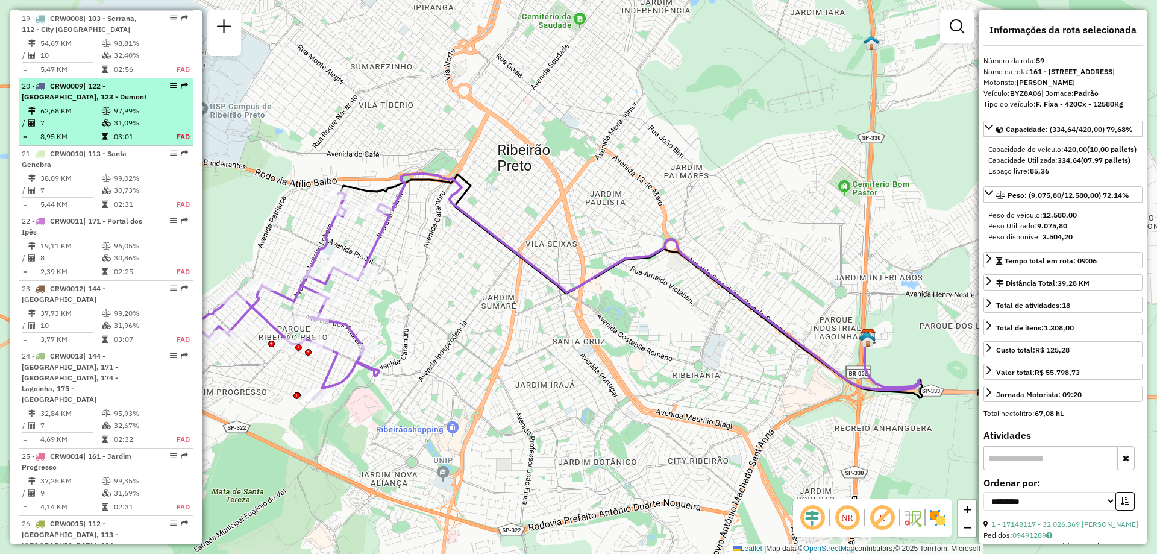 The image size is (1157, 554). I want to click on td: 03:01, so click(138, 137).